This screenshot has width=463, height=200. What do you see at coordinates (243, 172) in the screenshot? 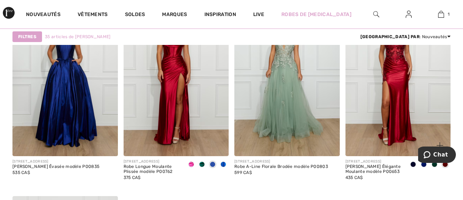
I see `span: 599 CA$` at bounding box center [243, 172].